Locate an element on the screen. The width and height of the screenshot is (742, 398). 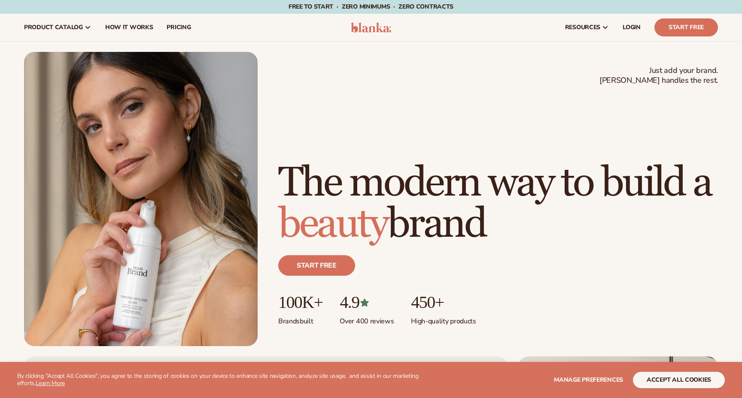
h1: The modern way to build a brand is located at coordinates (498, 204).